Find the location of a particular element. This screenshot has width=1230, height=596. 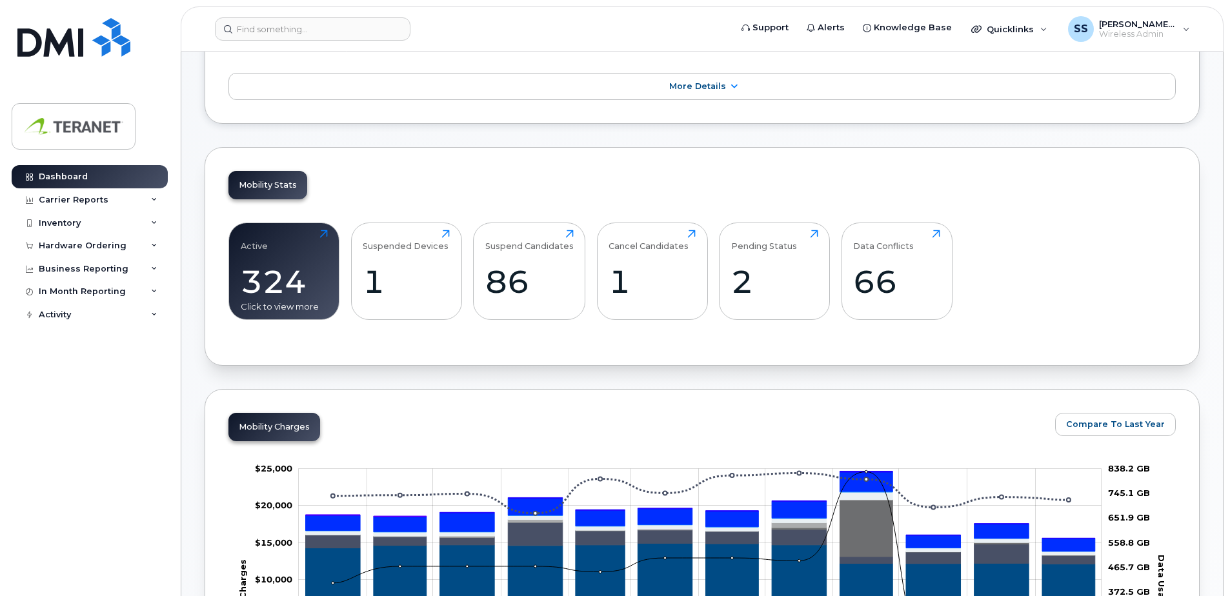

div: 86 is located at coordinates (529, 281).